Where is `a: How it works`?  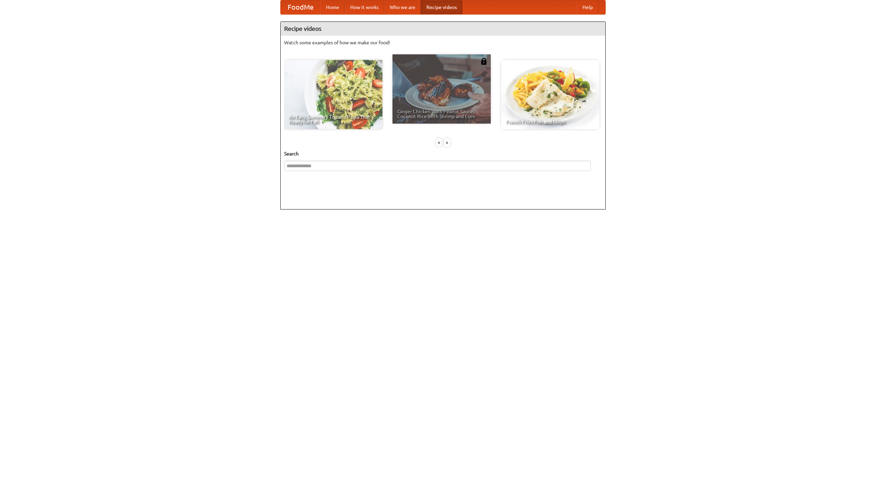 a: How it works is located at coordinates (364, 7).